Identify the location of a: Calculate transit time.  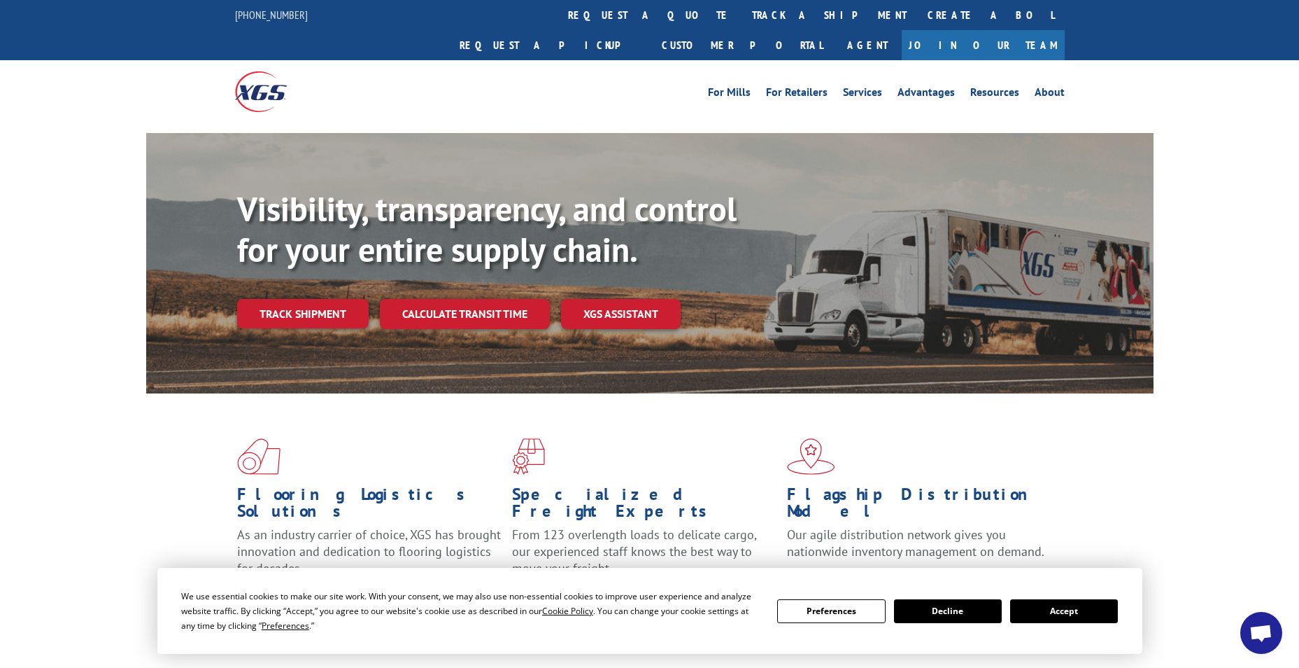
(465, 313).